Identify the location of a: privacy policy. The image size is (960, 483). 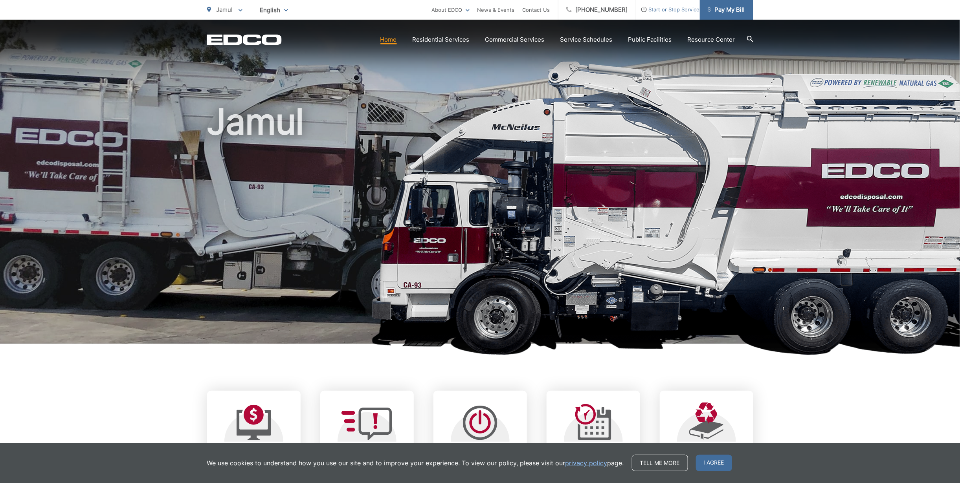
(586, 463).